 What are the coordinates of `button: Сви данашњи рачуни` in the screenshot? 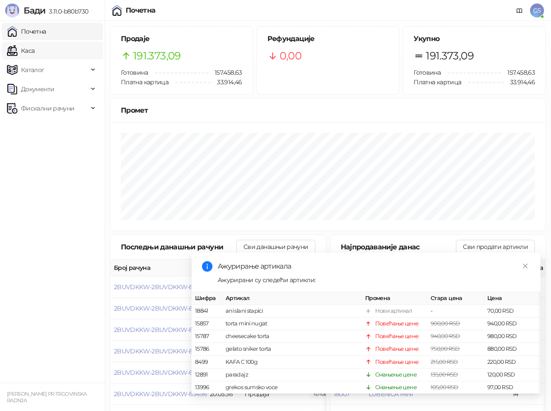 It's located at (276, 247).